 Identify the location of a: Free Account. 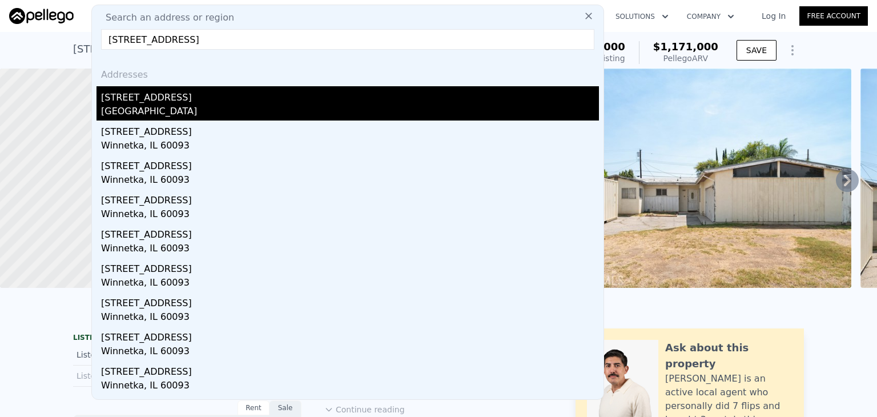
(834, 16).